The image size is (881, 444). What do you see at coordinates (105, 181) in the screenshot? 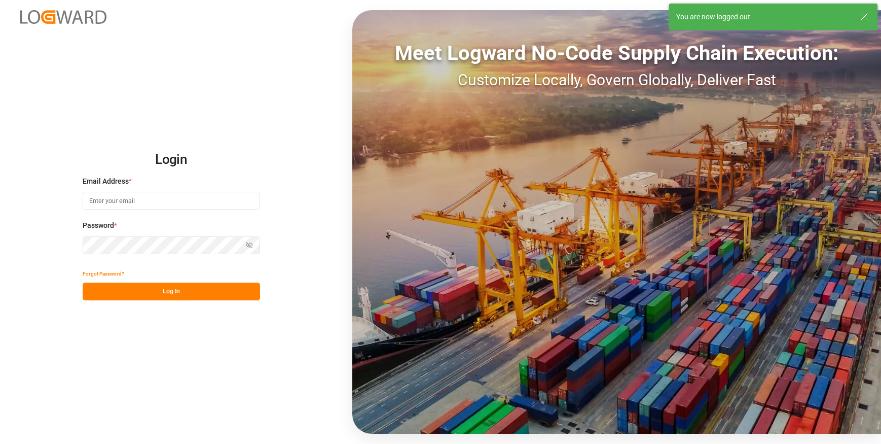
I see `span: Email Address` at bounding box center [105, 181].